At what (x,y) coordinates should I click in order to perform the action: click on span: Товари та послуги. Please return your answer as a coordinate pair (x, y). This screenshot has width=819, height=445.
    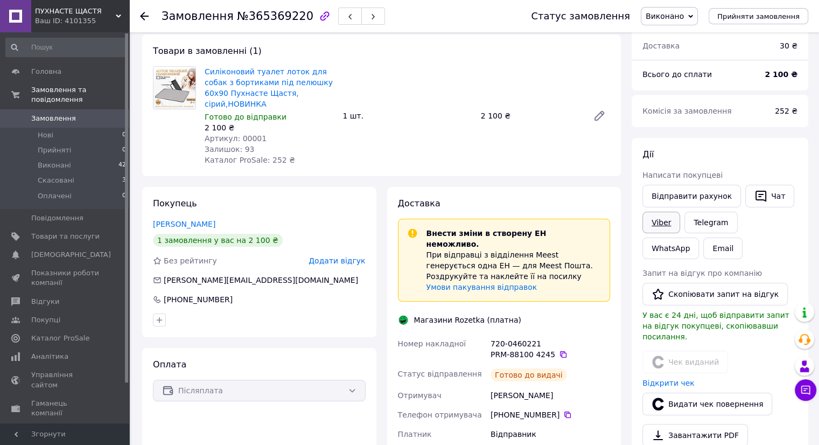
    Looking at the image, I should click on (65, 236).